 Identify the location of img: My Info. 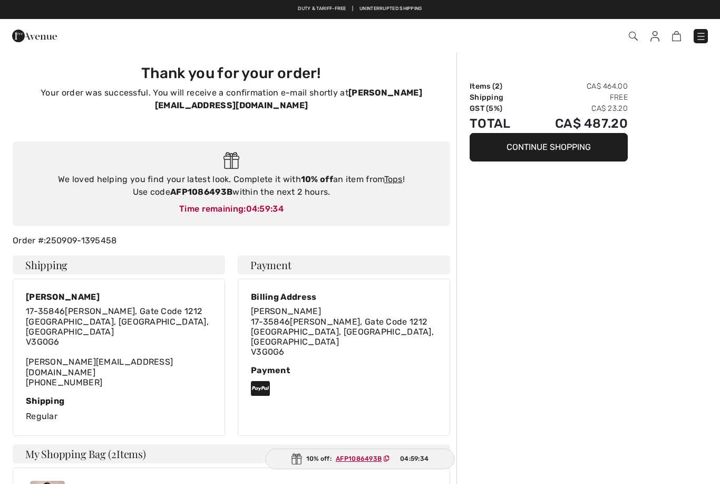
(655, 36).